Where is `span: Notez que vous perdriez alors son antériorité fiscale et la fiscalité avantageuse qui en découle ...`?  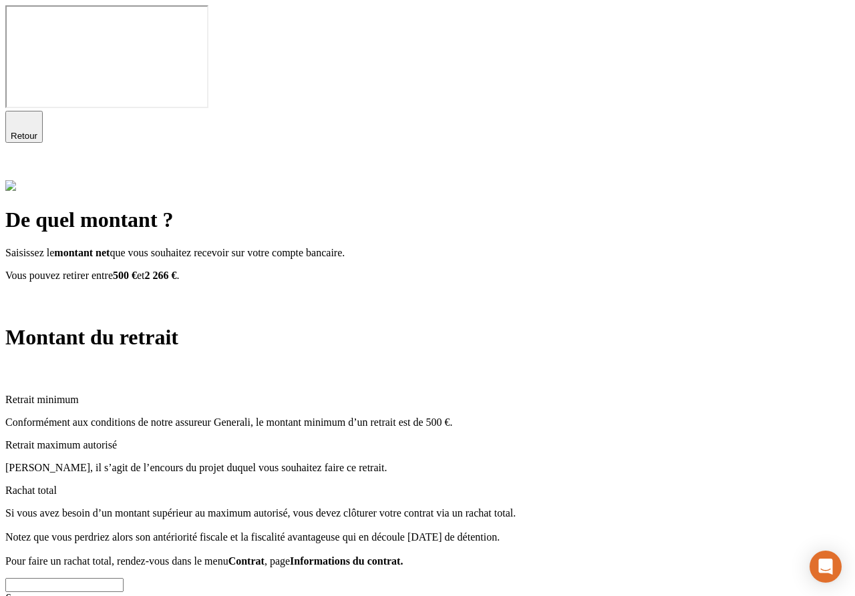
span: Notez que vous perdriez alors son antériorité fiscale et la fiscalité avantageuse qui en découle ... is located at coordinates (252, 537).